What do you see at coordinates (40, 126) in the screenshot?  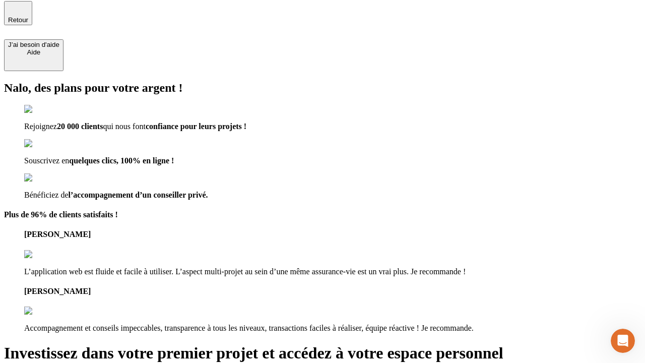 I see `span: Rejoignez` at bounding box center [40, 126].